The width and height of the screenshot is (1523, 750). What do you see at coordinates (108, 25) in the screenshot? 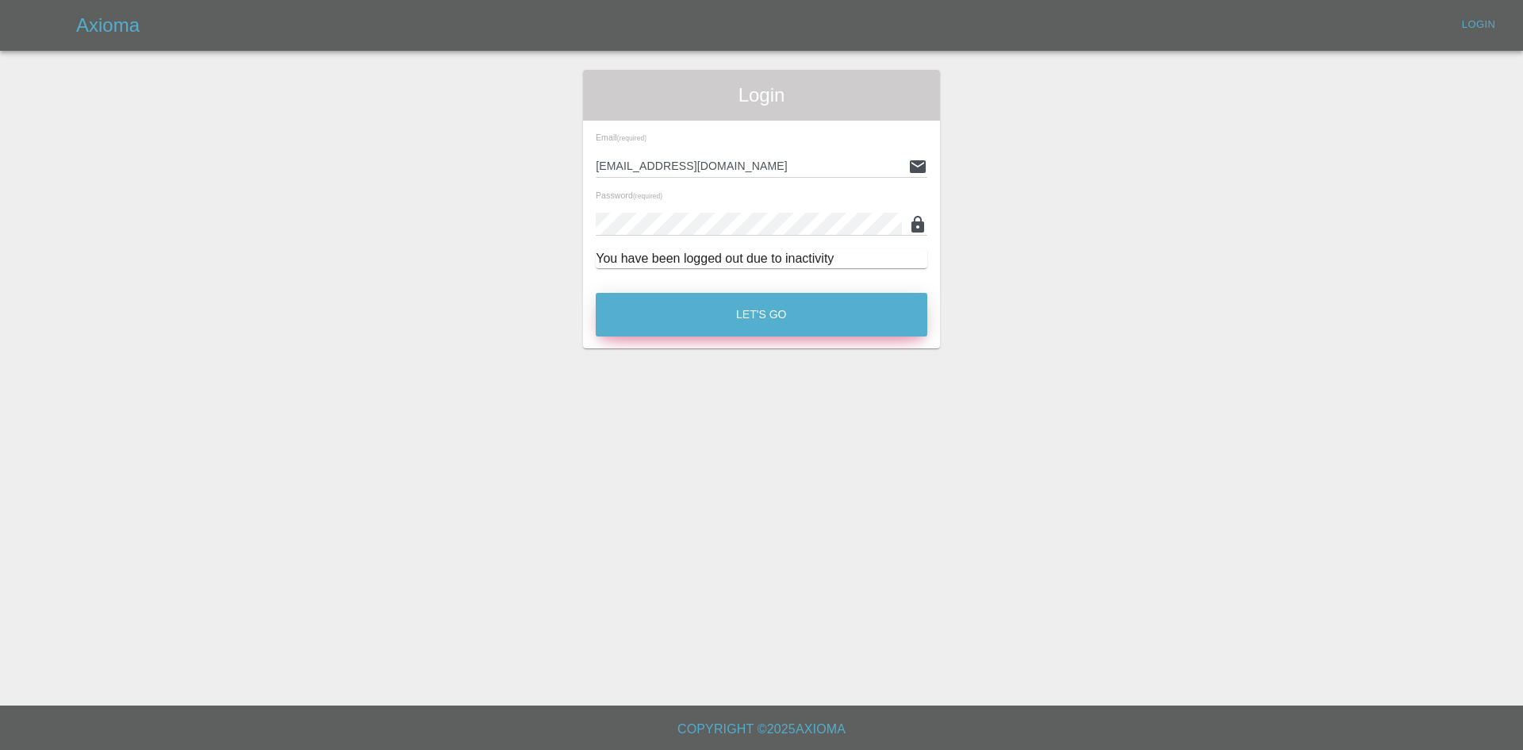
I see `h5: Axioma` at bounding box center [108, 25].